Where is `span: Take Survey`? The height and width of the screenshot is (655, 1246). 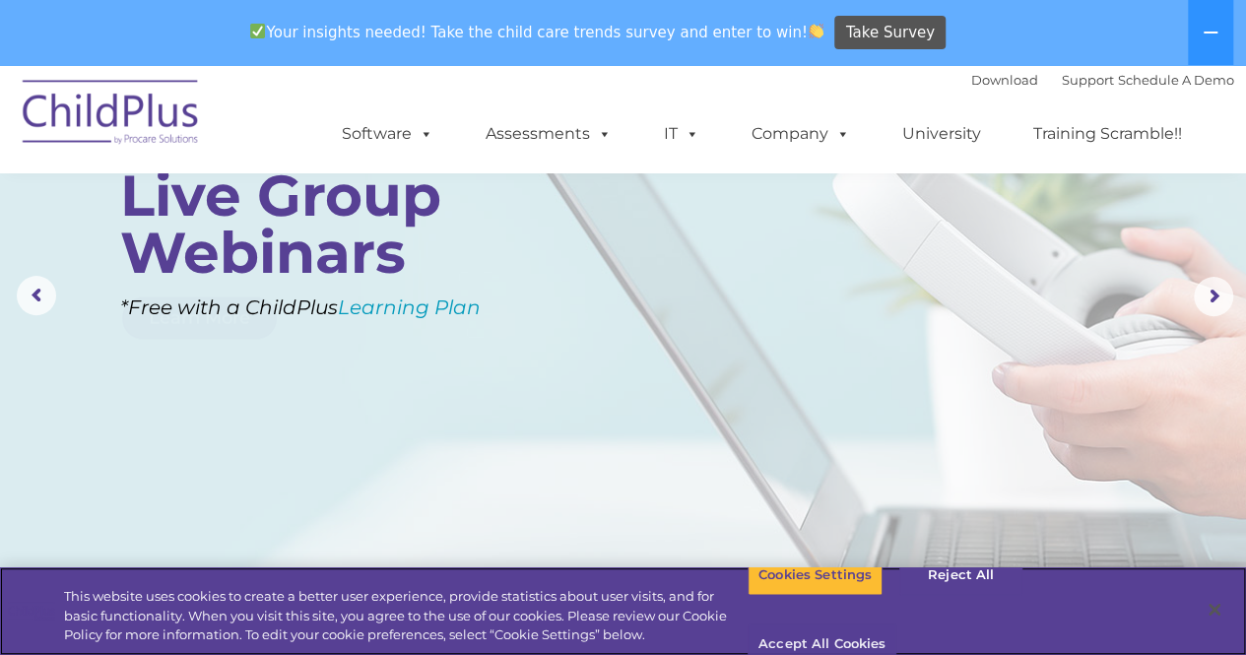 span: Take Survey is located at coordinates (890, 33).